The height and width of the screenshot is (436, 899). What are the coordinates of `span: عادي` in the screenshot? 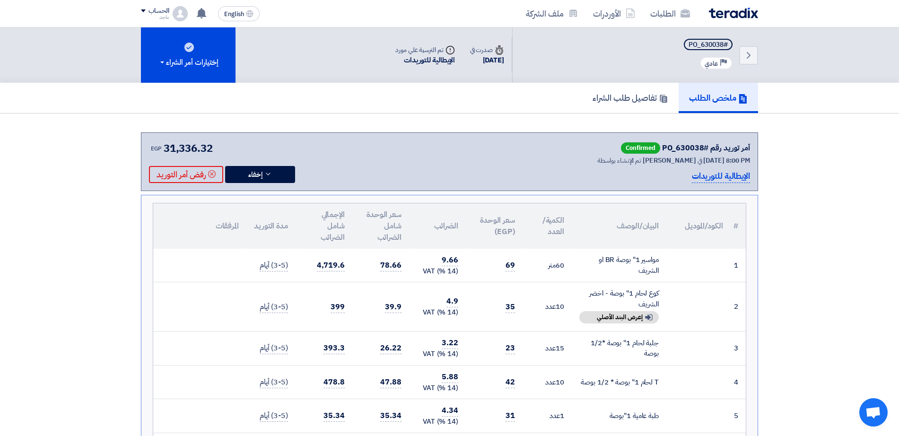 It's located at (712, 63).